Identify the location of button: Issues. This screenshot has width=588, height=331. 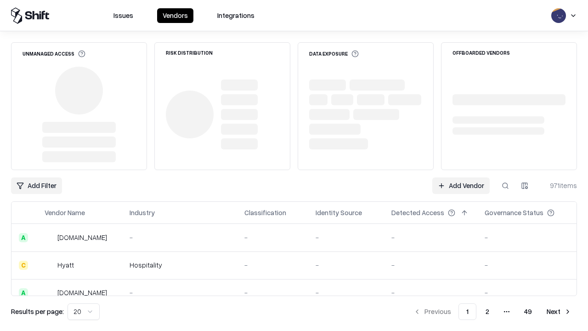
(123, 16).